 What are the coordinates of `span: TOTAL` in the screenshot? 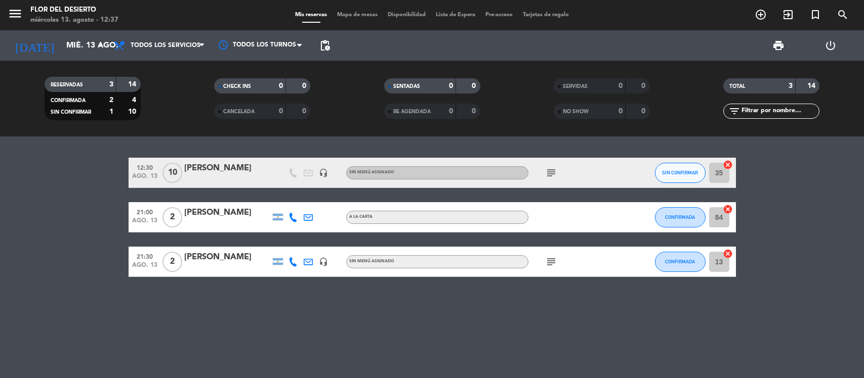 It's located at (737, 87).